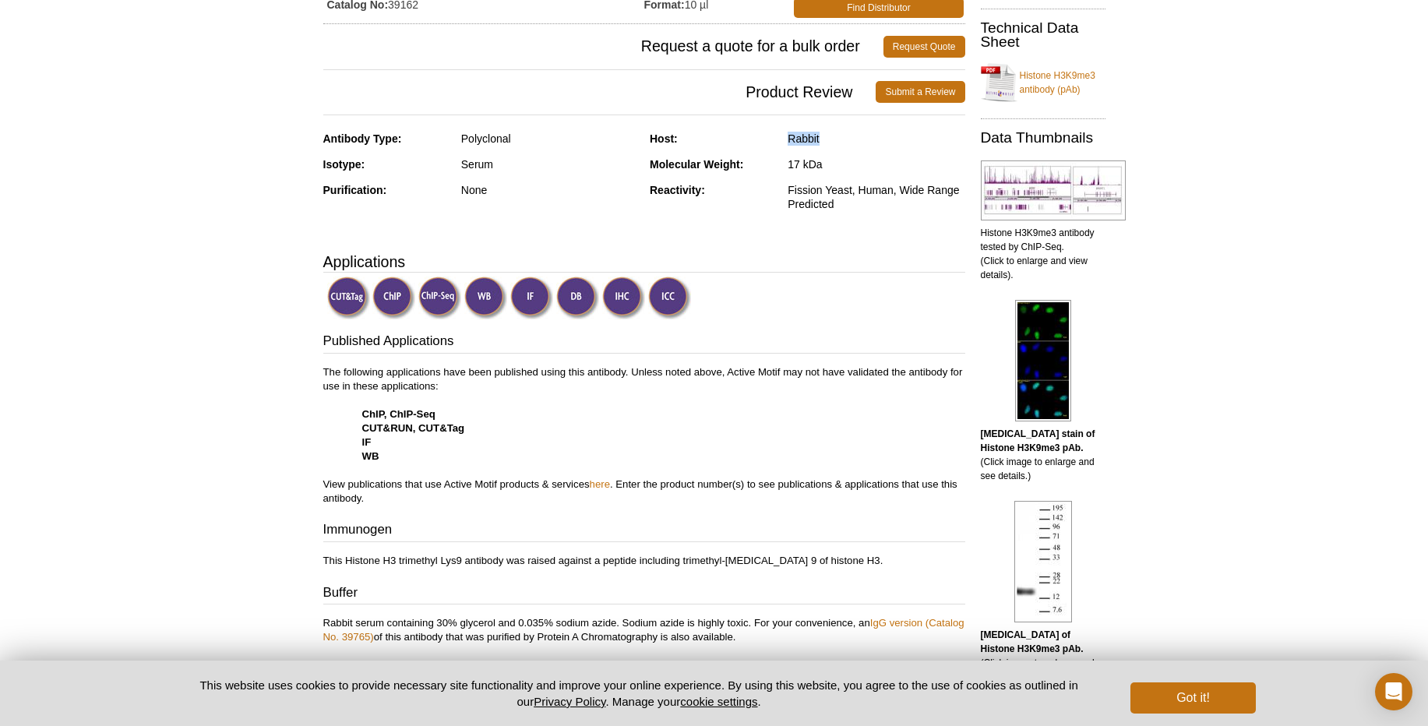 This screenshot has height=726, width=1428. What do you see at coordinates (1043, 254) in the screenshot?
I see `p: Histone H3K9me3 antibody tested by ChIP-Seq. (Click to enlarge and view details).` at bounding box center [1043, 254].